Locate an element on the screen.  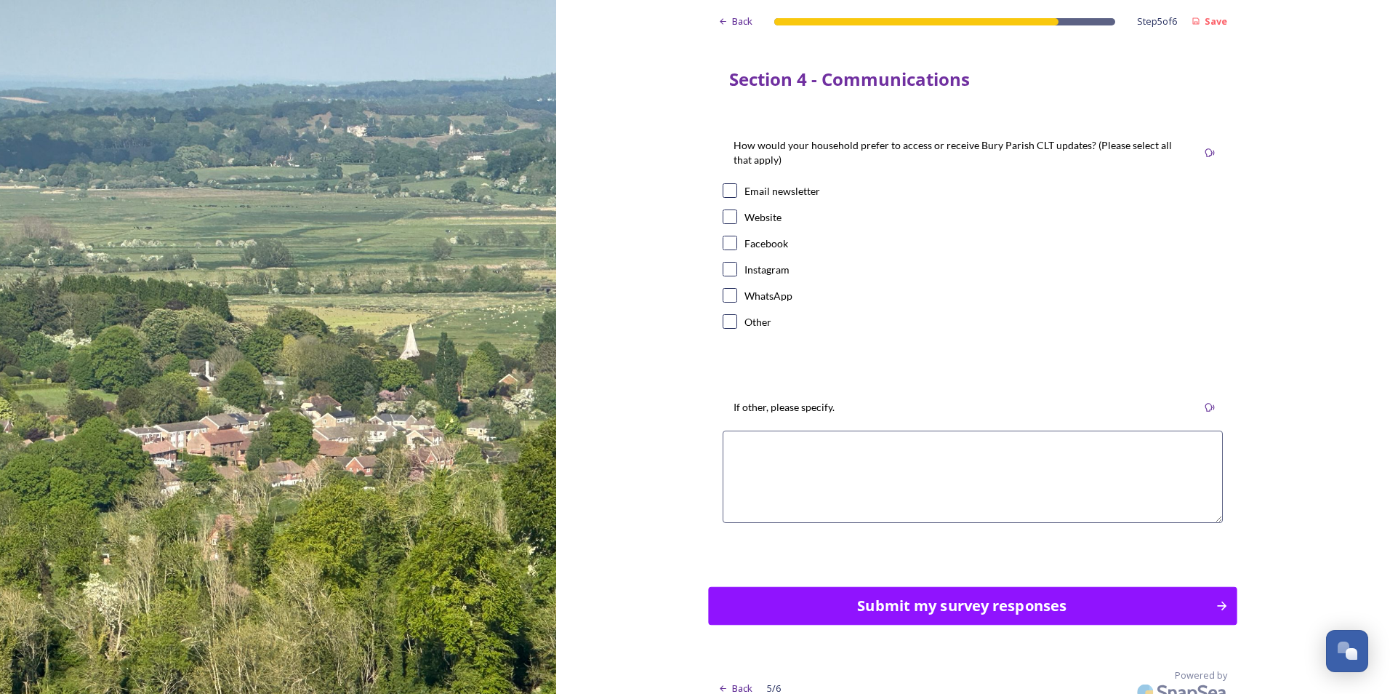
div: Website is located at coordinates (763, 217).